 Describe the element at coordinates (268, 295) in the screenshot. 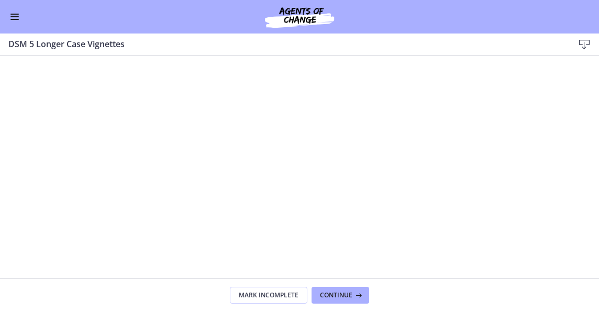

I see `span: Mark Incomplete` at that location.